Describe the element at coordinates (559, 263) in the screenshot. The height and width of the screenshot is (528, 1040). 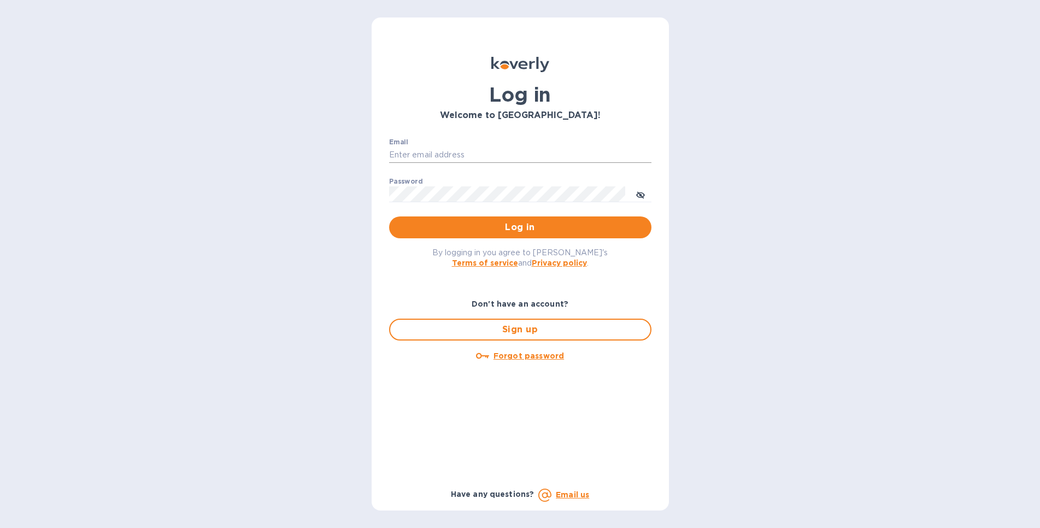
I see `b: Privacy policy` at that location.